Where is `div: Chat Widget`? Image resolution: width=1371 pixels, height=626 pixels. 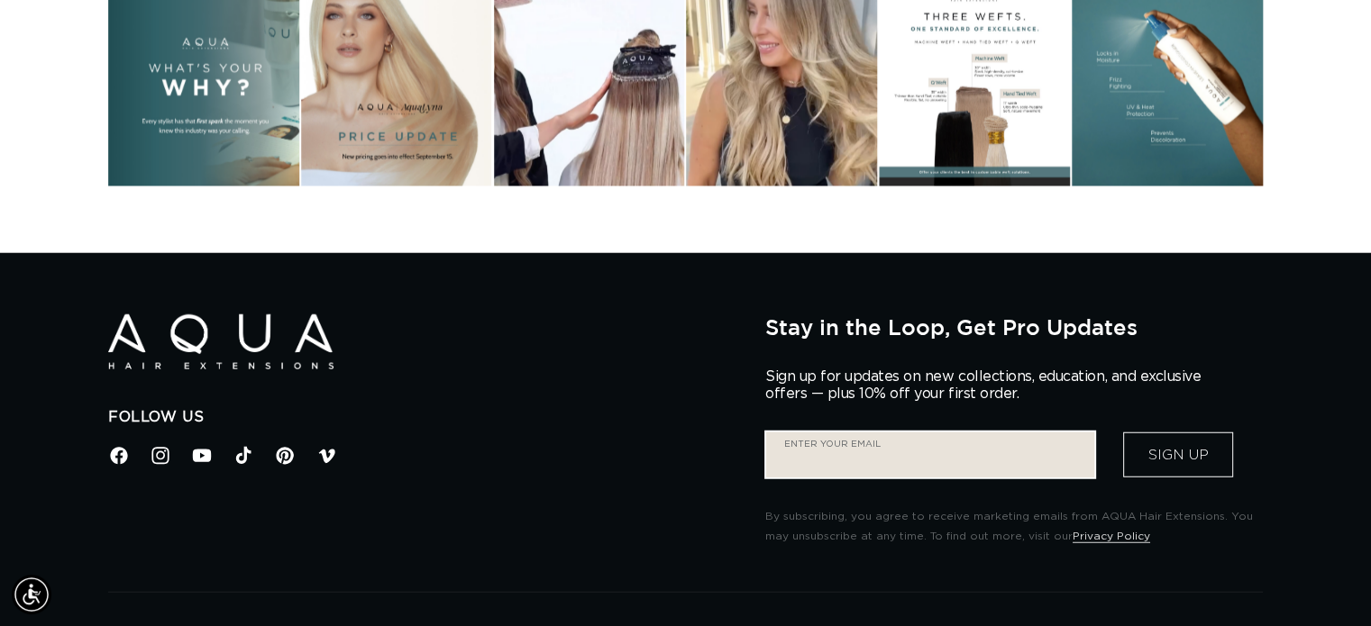 div: Chat Widget is located at coordinates (1325, 583).